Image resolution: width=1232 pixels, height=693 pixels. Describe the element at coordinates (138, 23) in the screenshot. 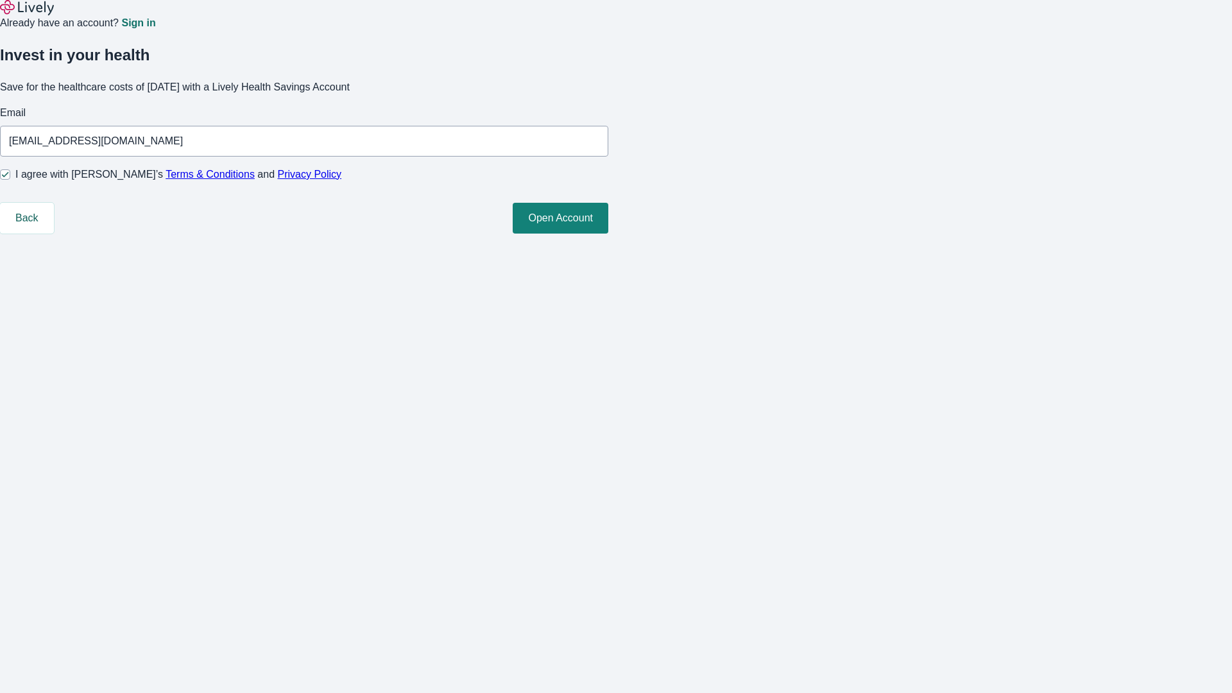

I see `div: Sign in` at that location.